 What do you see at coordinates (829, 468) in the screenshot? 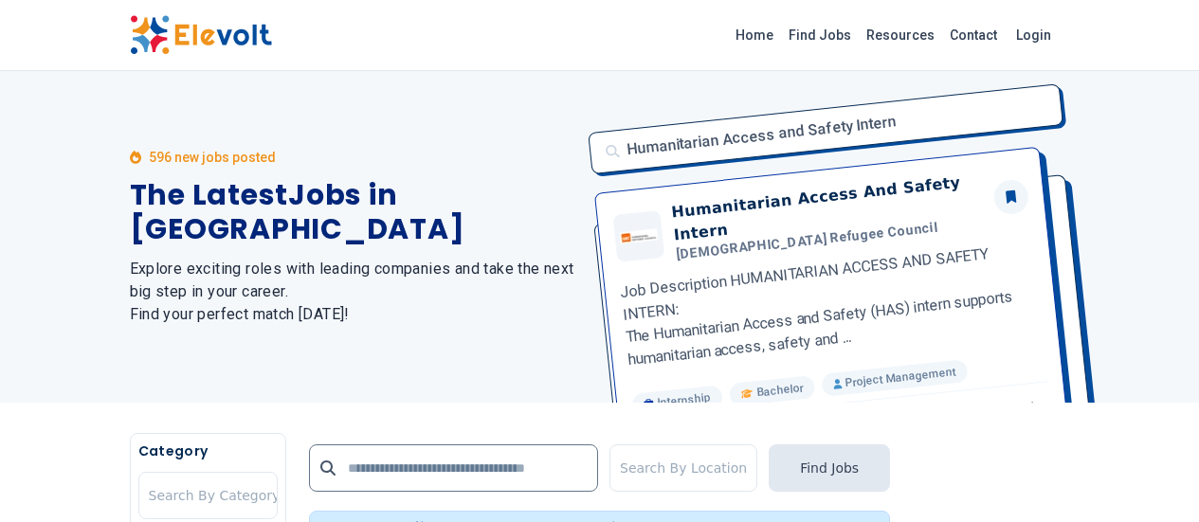
I see `button: Find Jobs` at bounding box center [829, 468].